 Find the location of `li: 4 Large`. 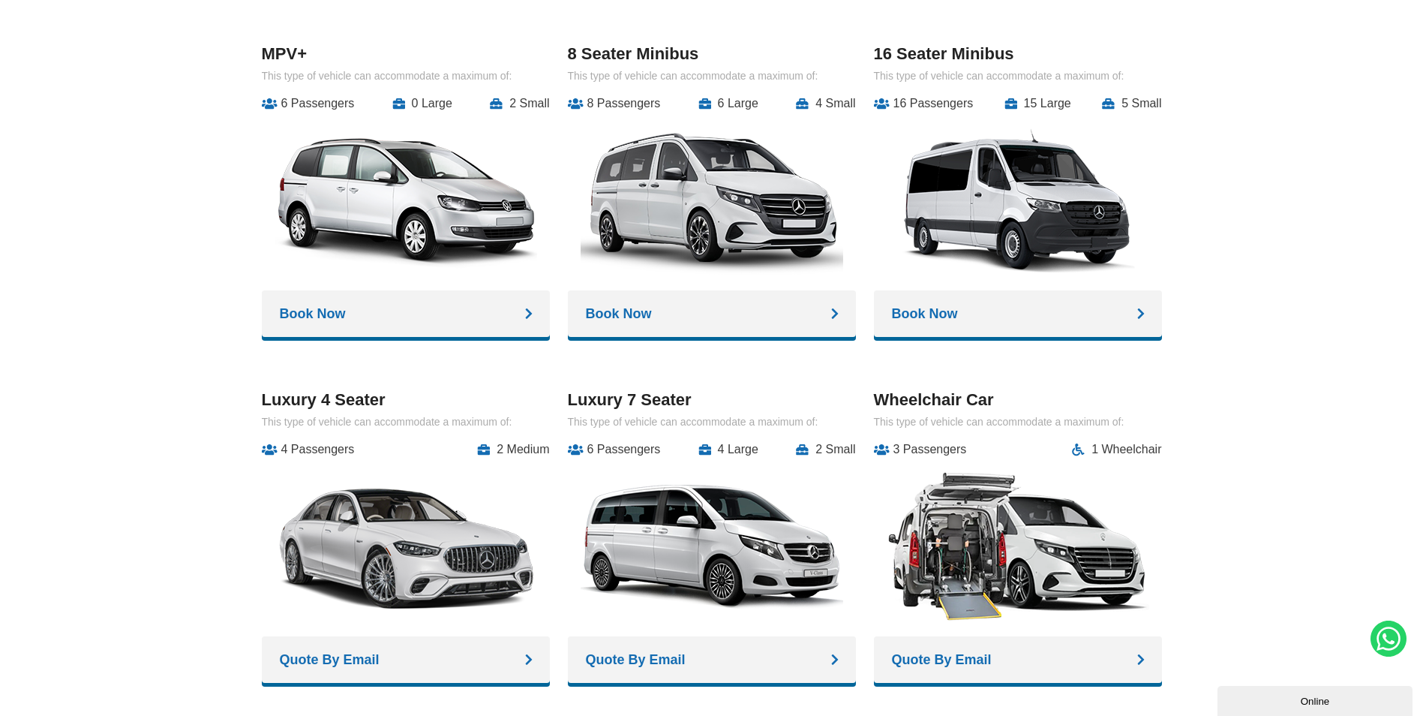

li: 4 Large is located at coordinates (728, 449).